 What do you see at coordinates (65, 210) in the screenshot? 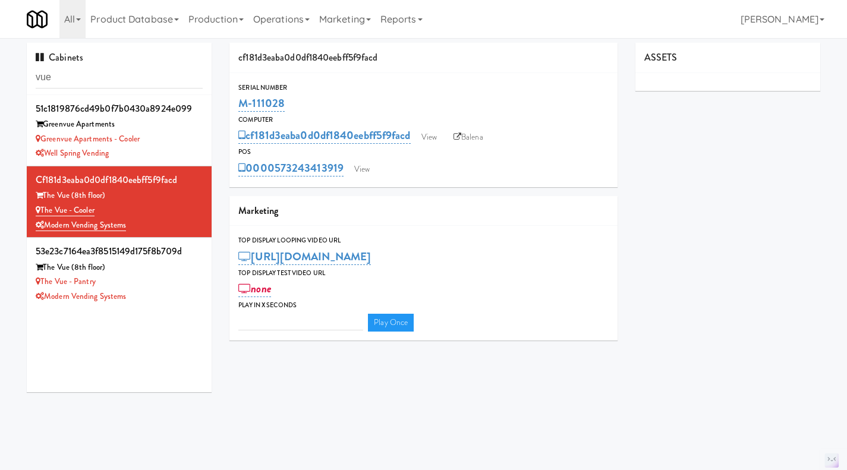
I see `a: The Vue - Cooler` at bounding box center [65, 210].